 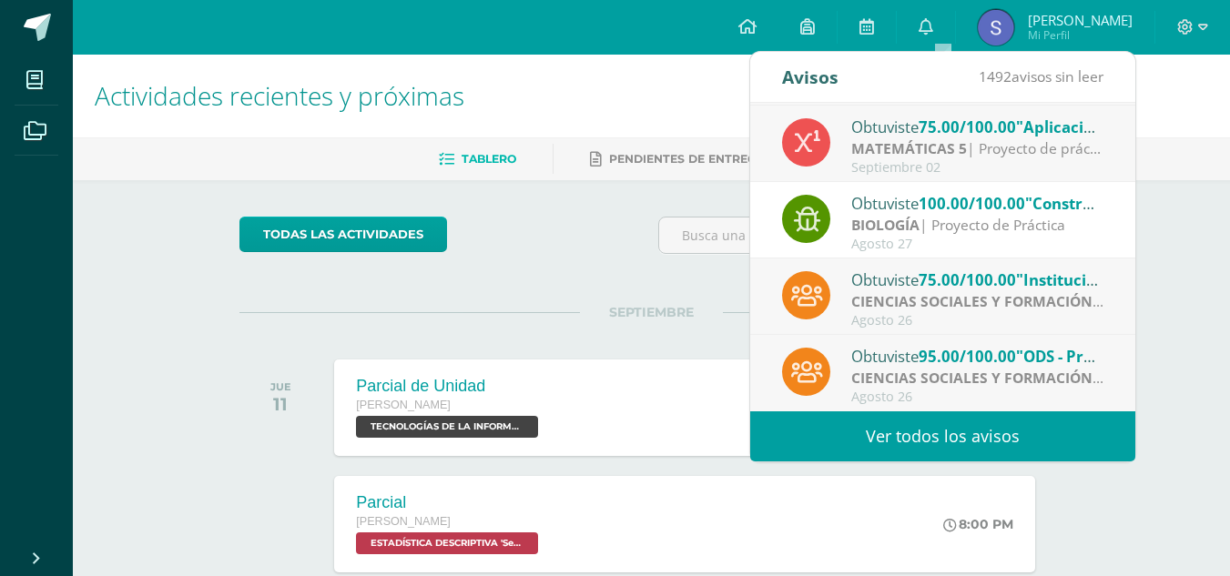 I want to click on a: Tablero, so click(x=477, y=159).